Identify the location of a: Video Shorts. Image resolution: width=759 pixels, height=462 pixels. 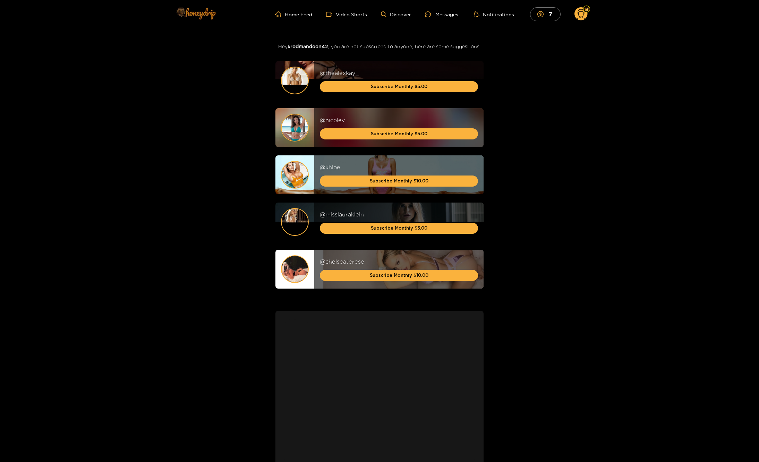
(347, 14).